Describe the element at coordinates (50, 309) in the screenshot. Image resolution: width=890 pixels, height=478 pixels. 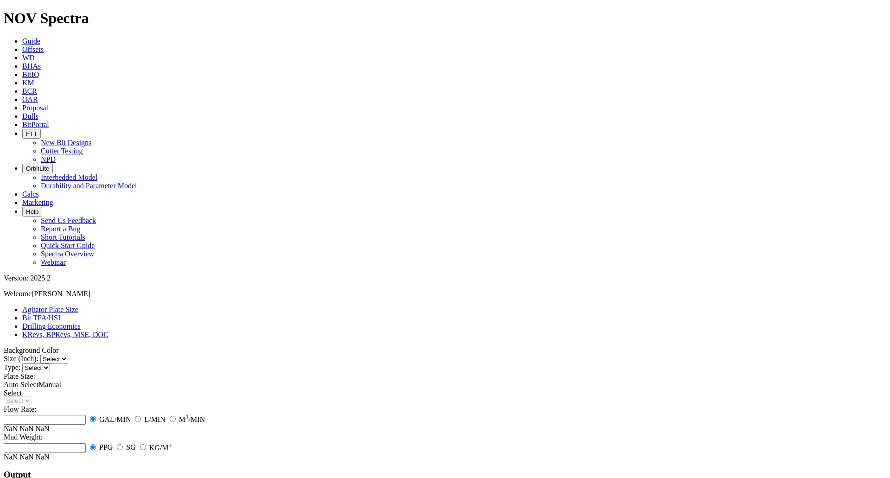
I see `a: Agitator Plate Size` at that location.